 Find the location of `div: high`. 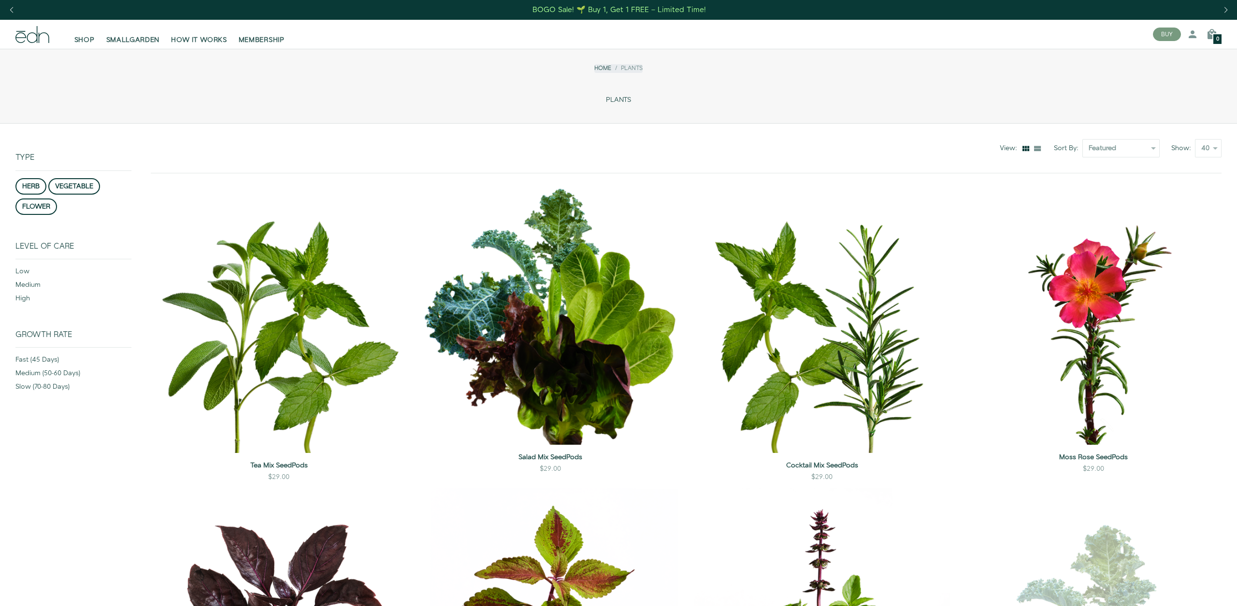

div: high is located at coordinates (73, 300).